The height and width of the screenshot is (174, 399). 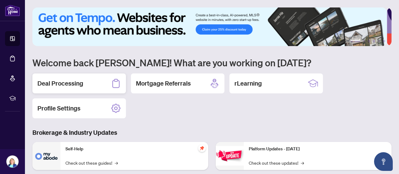 What do you see at coordinates (230, 156) in the screenshot?
I see `img: Platform Updates - June 23, 2025` at bounding box center [230, 156].